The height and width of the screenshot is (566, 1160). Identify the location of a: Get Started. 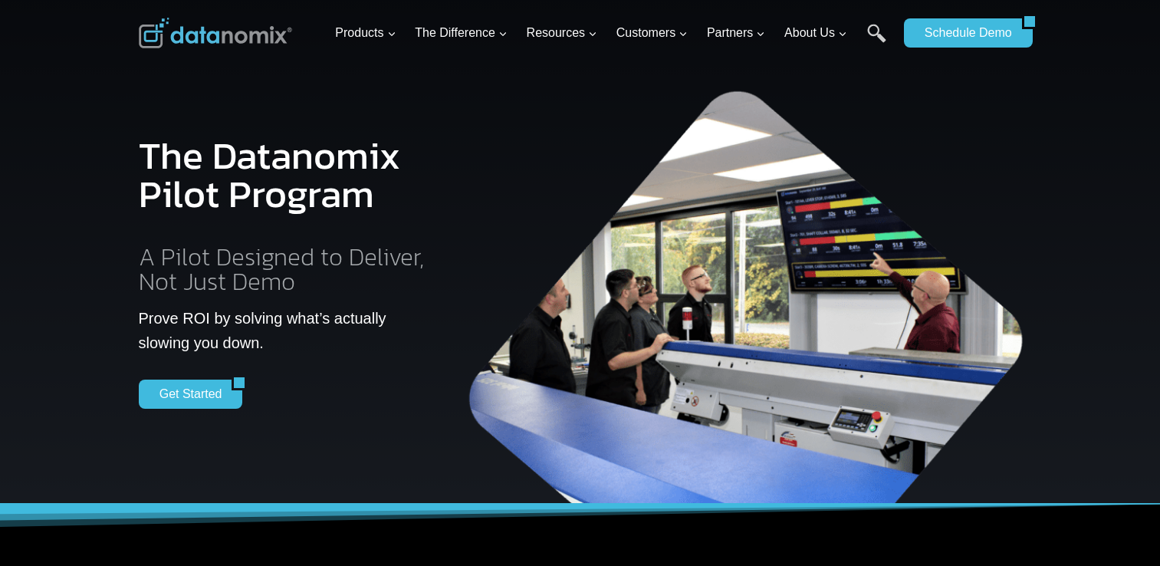
(185, 394).